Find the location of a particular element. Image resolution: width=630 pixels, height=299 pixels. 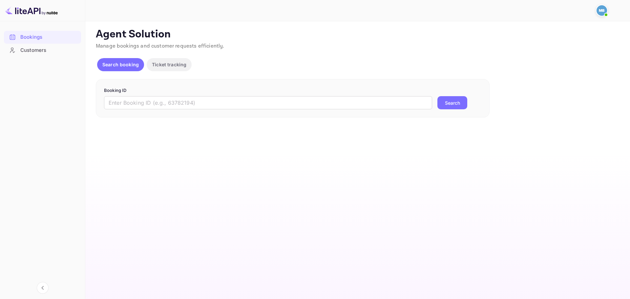

p: Booking ID is located at coordinates (293, 91).